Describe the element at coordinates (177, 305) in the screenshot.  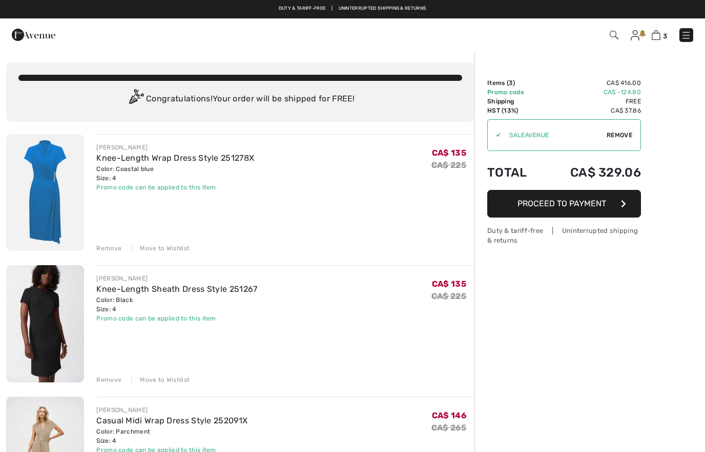
I see `div: Color: Black Size: 4` at that location.